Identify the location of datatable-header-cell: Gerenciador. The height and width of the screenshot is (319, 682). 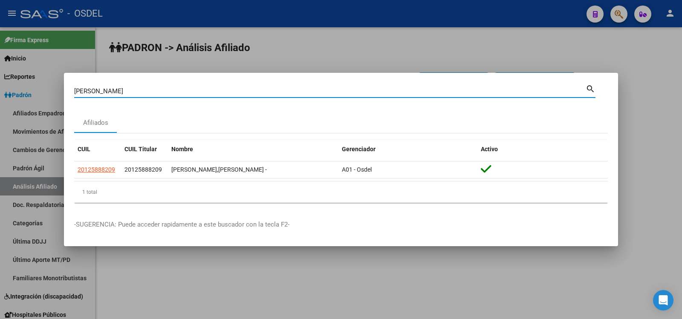
(408, 149).